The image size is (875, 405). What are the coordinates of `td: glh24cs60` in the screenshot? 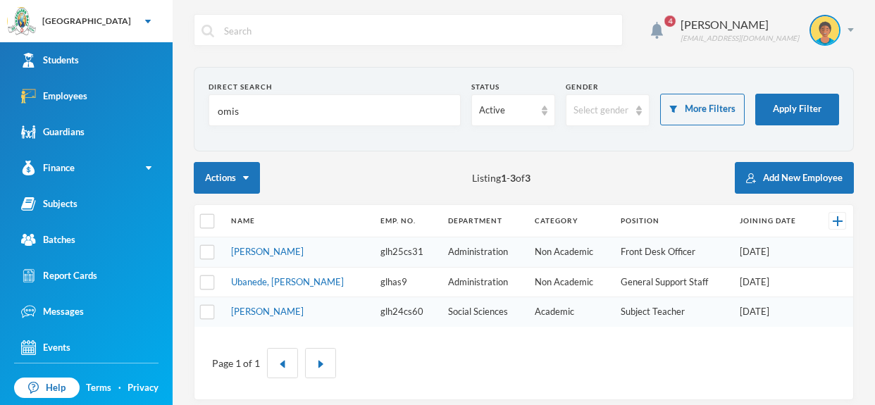 It's located at (407, 312).